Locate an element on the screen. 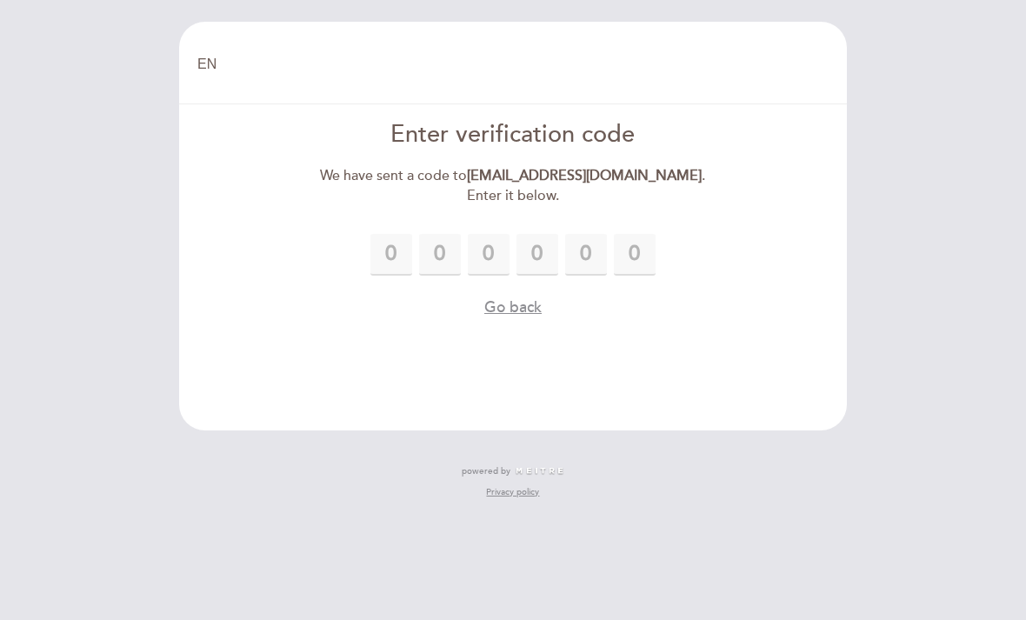 The width and height of the screenshot is (1026, 620). button: Go back is located at coordinates (513, 307).